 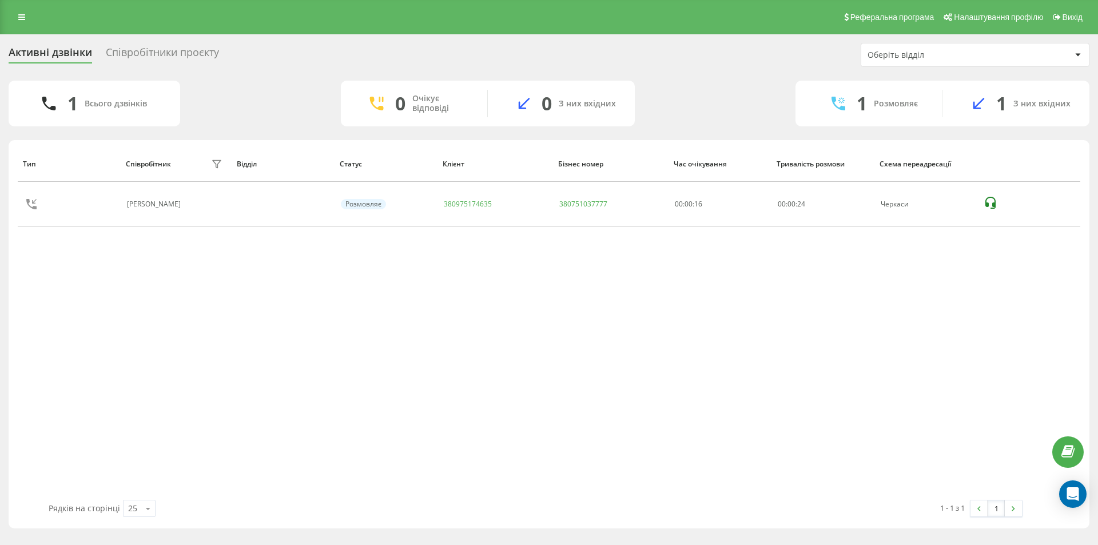 What do you see at coordinates (952, 508) in the screenshot?
I see `div: 1 - 1 з 1` at bounding box center [952, 508].